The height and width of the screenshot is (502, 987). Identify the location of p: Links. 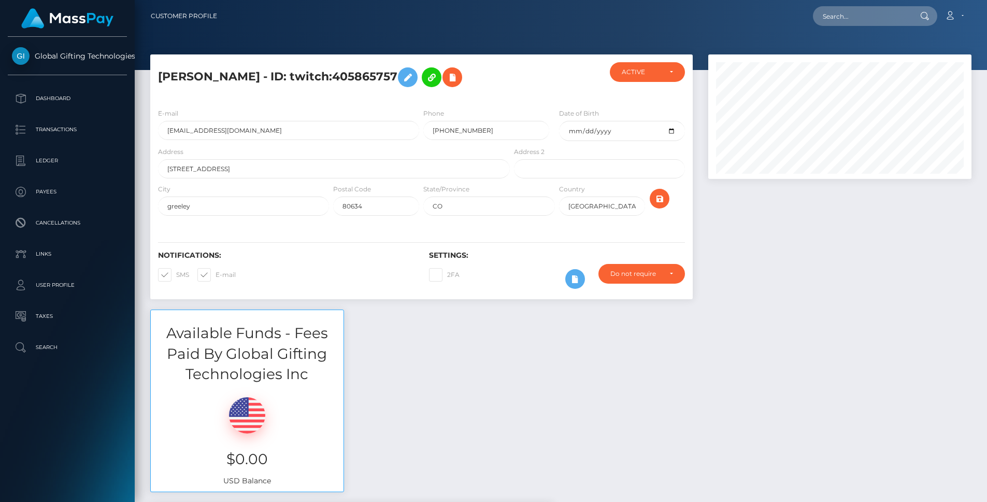
(67, 254).